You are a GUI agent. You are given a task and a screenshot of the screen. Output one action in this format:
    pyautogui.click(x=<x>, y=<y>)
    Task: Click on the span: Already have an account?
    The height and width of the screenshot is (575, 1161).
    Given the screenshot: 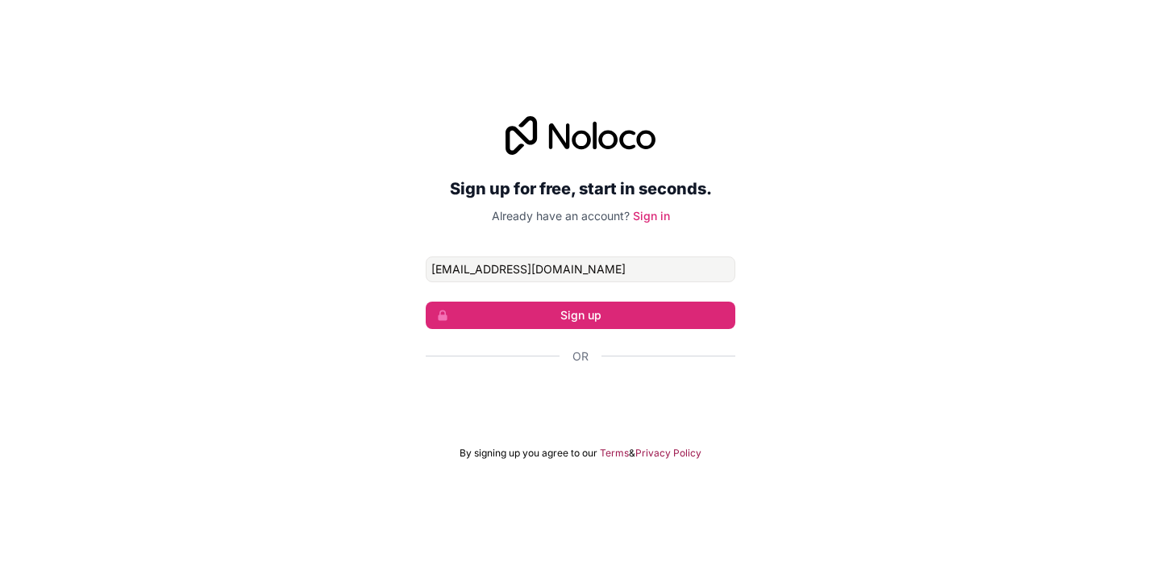 What is the action you would take?
    pyautogui.click(x=560, y=215)
    